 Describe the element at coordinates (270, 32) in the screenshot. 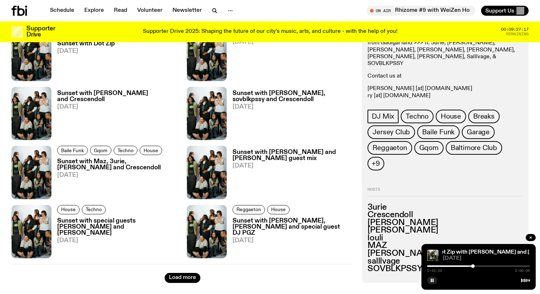

I see `p: Supporter Drive 2025: Shaping the future of our city’s music, arts, and culture - with the help o...` at that location.